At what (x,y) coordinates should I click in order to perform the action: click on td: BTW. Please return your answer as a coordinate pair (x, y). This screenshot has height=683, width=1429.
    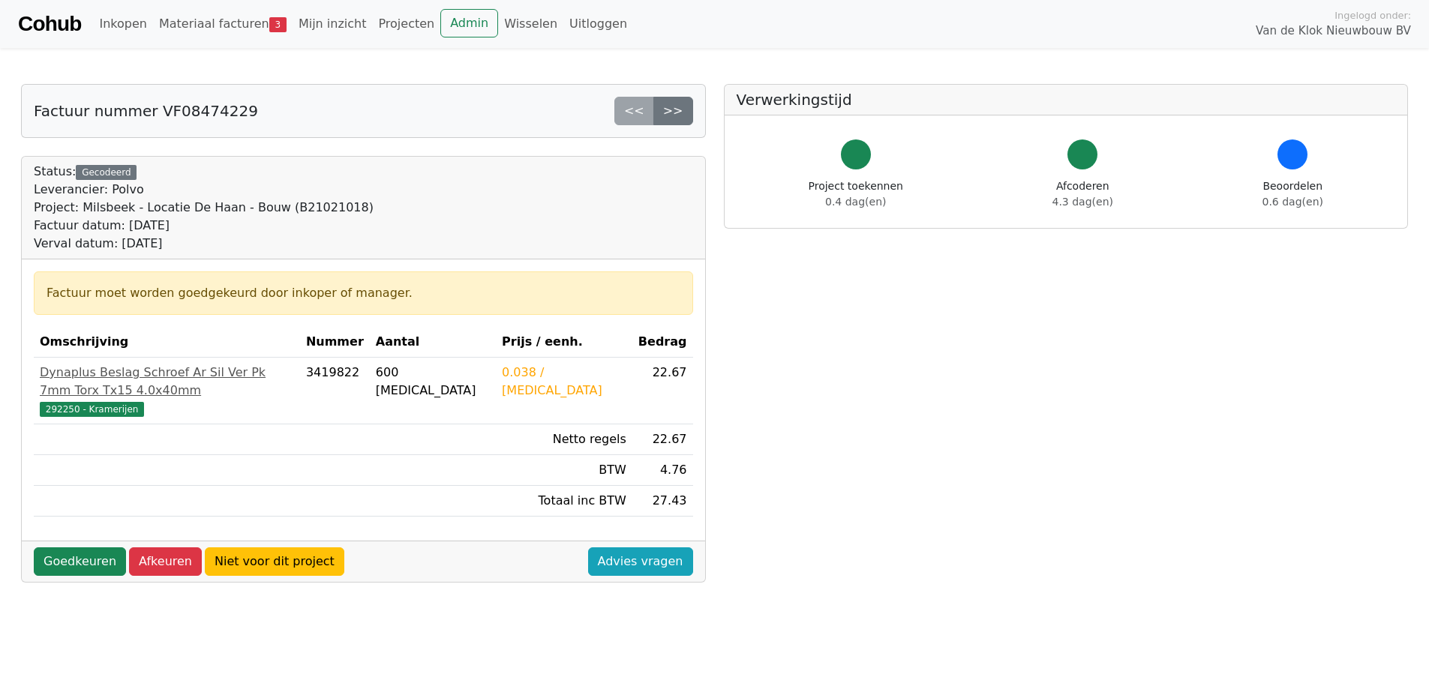
    Looking at the image, I should click on (564, 470).